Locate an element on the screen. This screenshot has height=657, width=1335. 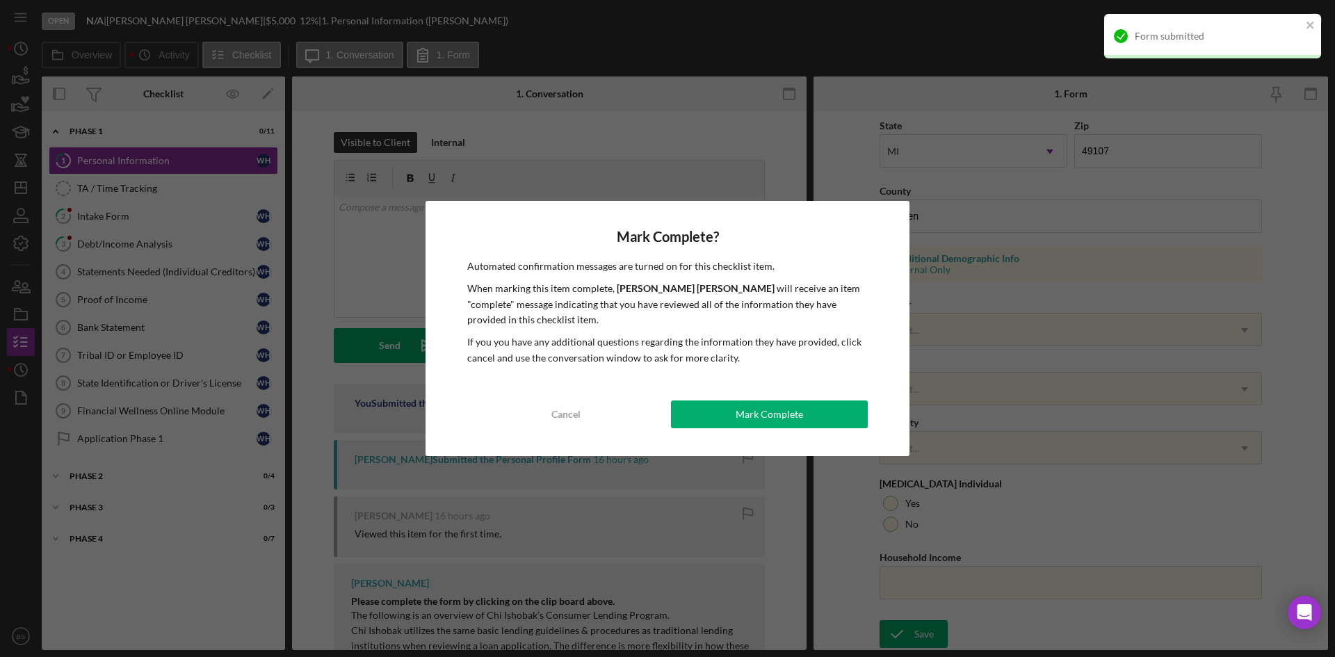
p: If you you have any additional questions regarding the information they have provided, click canc... is located at coordinates (667, 350).